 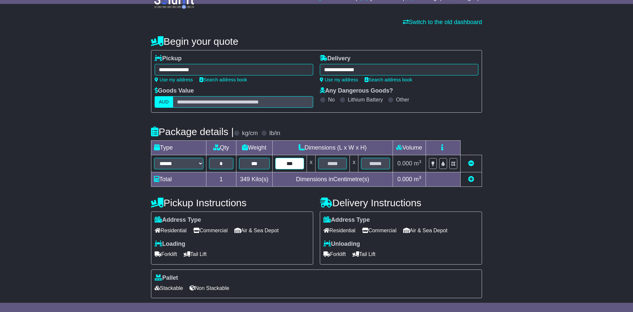 What do you see at coordinates (403, 100) in the screenshot?
I see `label: Other` at bounding box center [403, 100].